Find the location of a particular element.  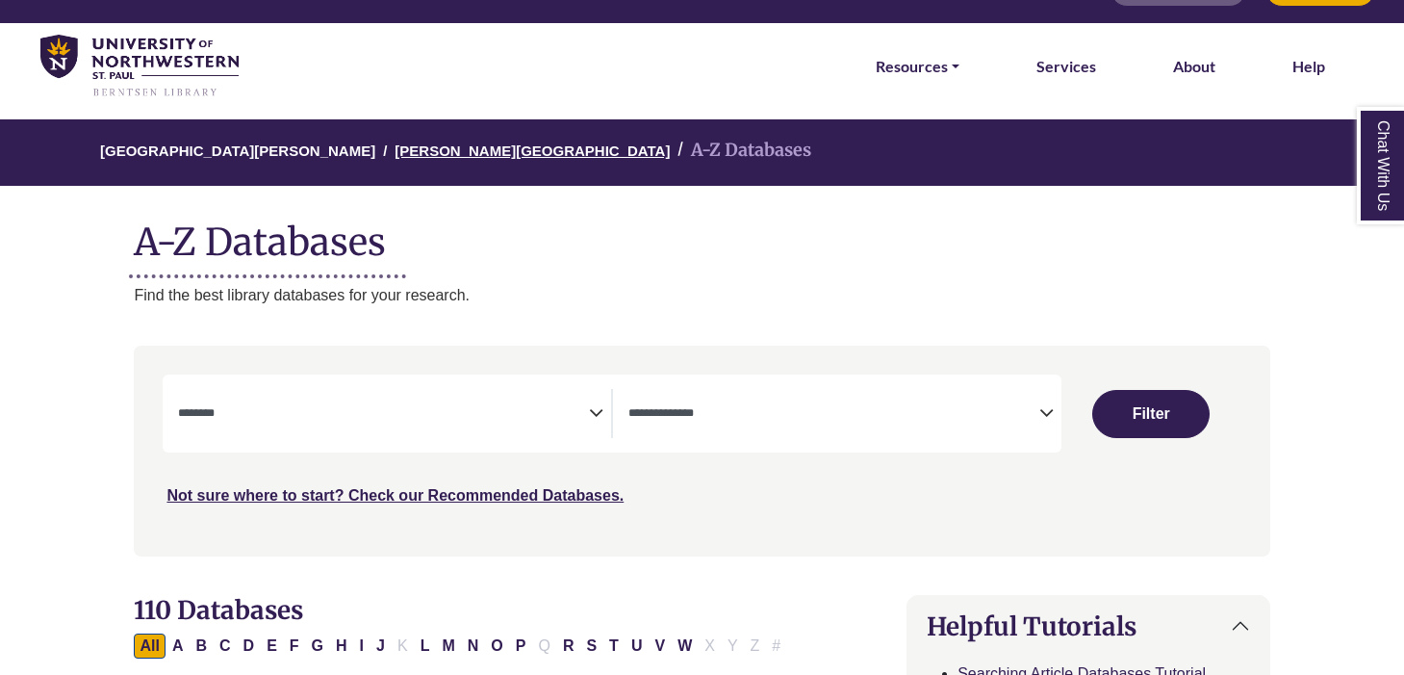

a: Help is located at coordinates (1309, 66).